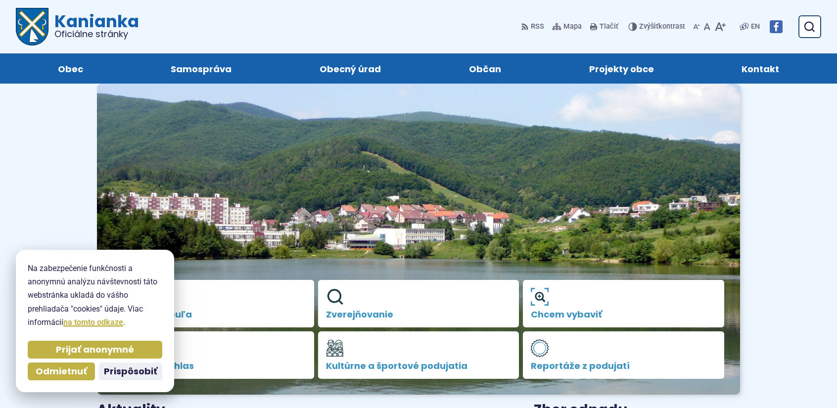  Describe the element at coordinates (213, 315) in the screenshot. I see `span: Úradná tabuľa` at that location.